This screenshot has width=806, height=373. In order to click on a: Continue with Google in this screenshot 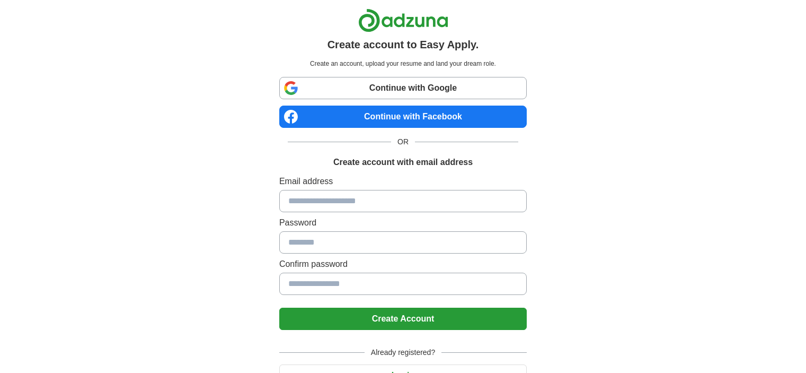, I will do `click(403, 88)`.